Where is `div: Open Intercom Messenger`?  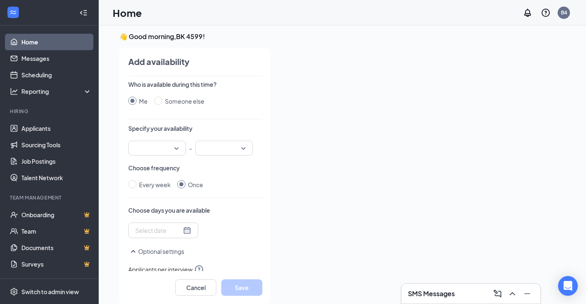 div: Open Intercom Messenger is located at coordinates (568, 286).